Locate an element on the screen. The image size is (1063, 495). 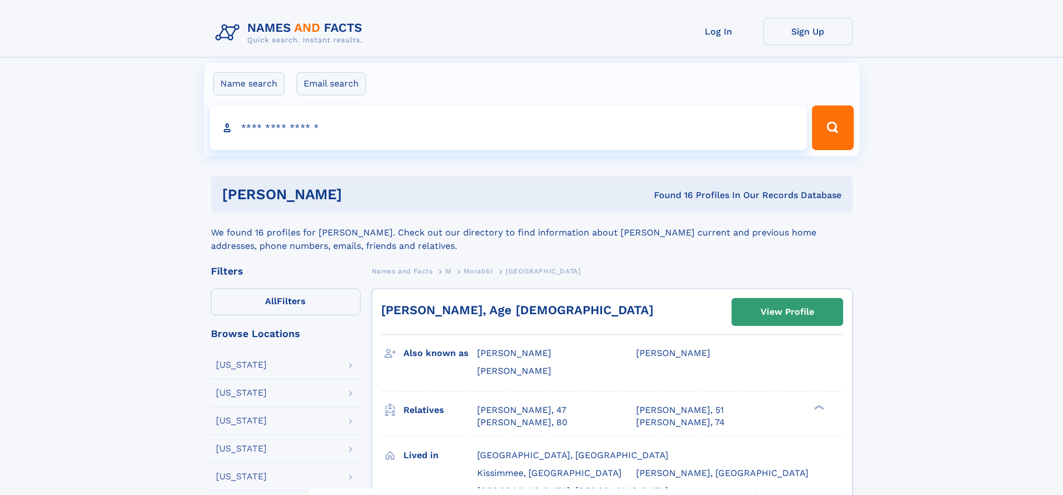
img: Logo Names and Facts is located at coordinates (291, 33).